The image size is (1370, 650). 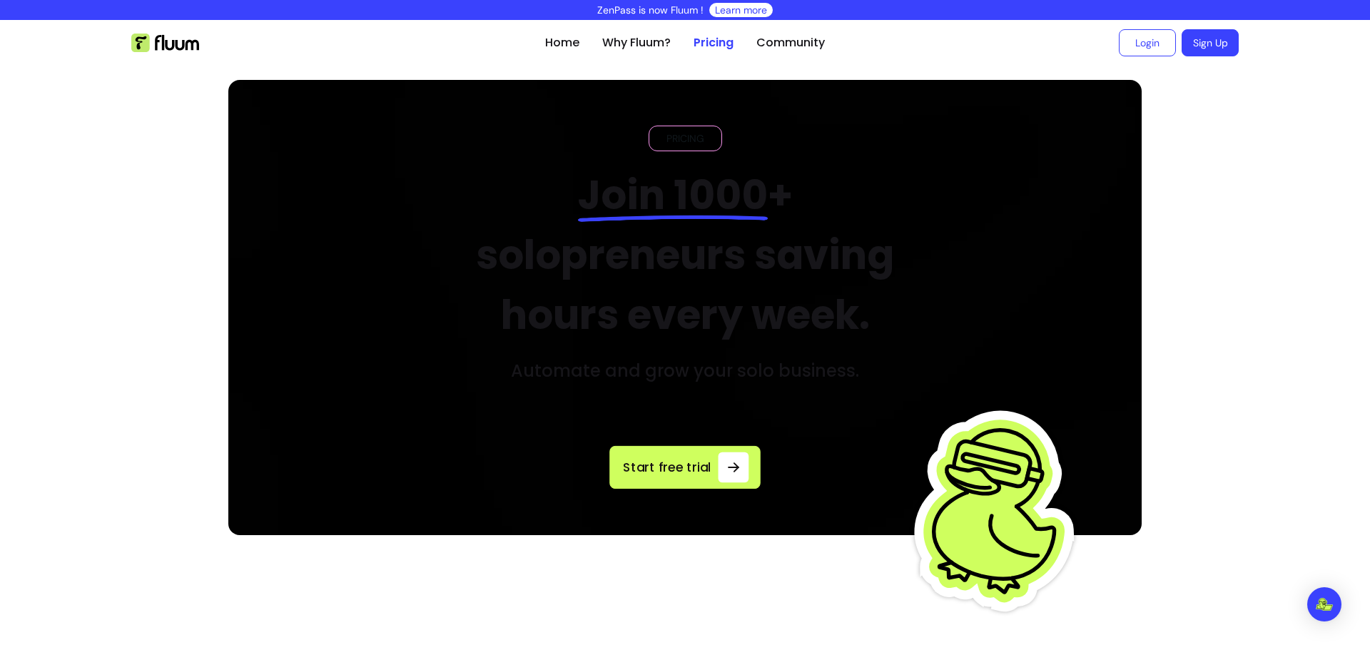 What do you see at coordinates (999, 510) in the screenshot?
I see `img: Fluum Duck sticker` at bounding box center [999, 510].